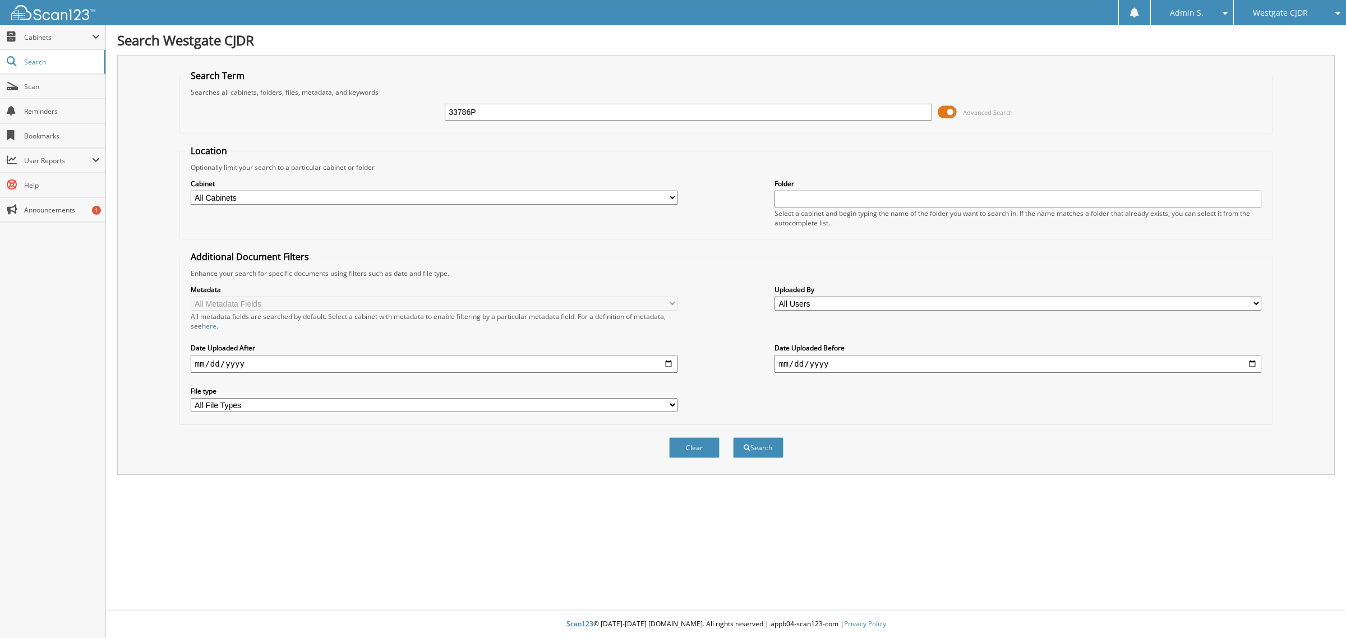  I want to click on span: Reminders, so click(62, 111).